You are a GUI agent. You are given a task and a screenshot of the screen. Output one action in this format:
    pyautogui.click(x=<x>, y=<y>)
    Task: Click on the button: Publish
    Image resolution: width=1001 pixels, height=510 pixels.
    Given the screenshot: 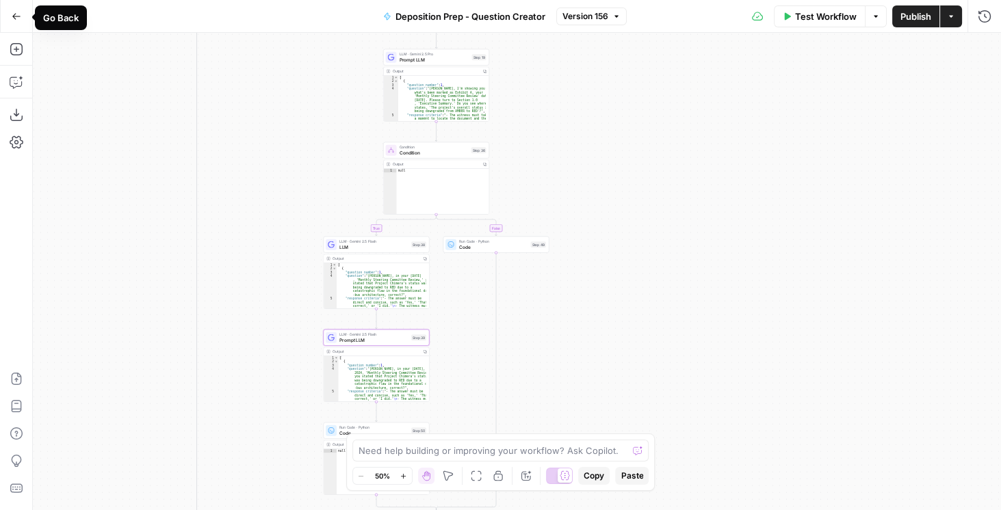 What is the action you would take?
    pyautogui.click(x=915, y=16)
    